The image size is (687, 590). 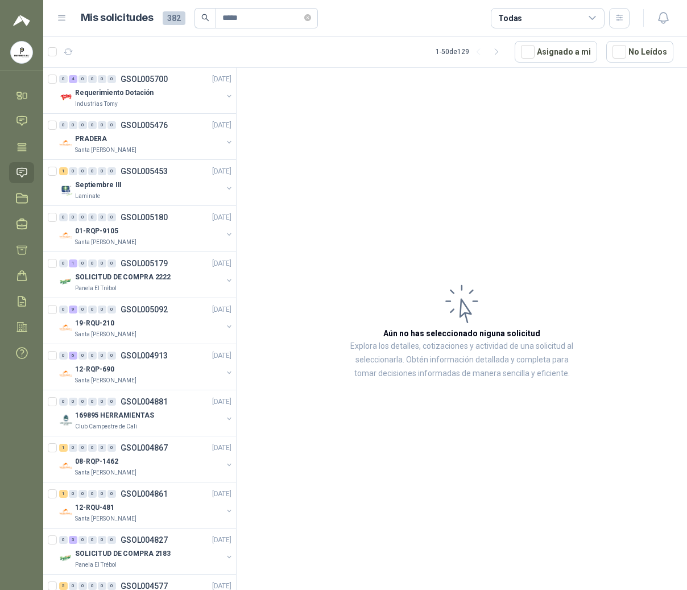 I want to click on p: Laminate, so click(x=88, y=196).